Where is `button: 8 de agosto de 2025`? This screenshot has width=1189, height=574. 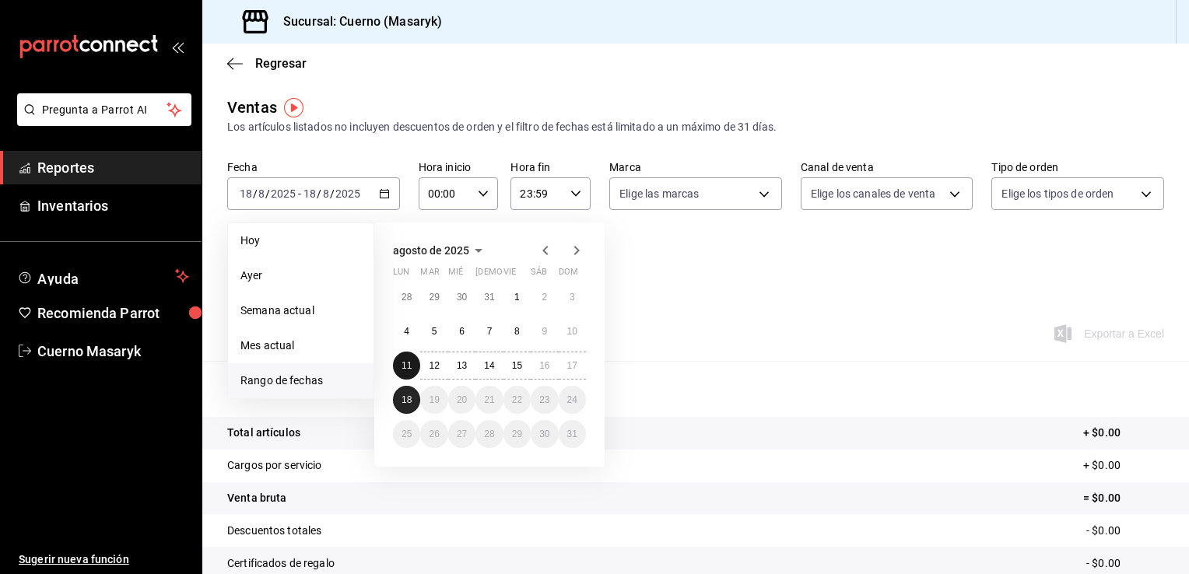 button: 8 de agosto de 2025 is located at coordinates (517, 332).